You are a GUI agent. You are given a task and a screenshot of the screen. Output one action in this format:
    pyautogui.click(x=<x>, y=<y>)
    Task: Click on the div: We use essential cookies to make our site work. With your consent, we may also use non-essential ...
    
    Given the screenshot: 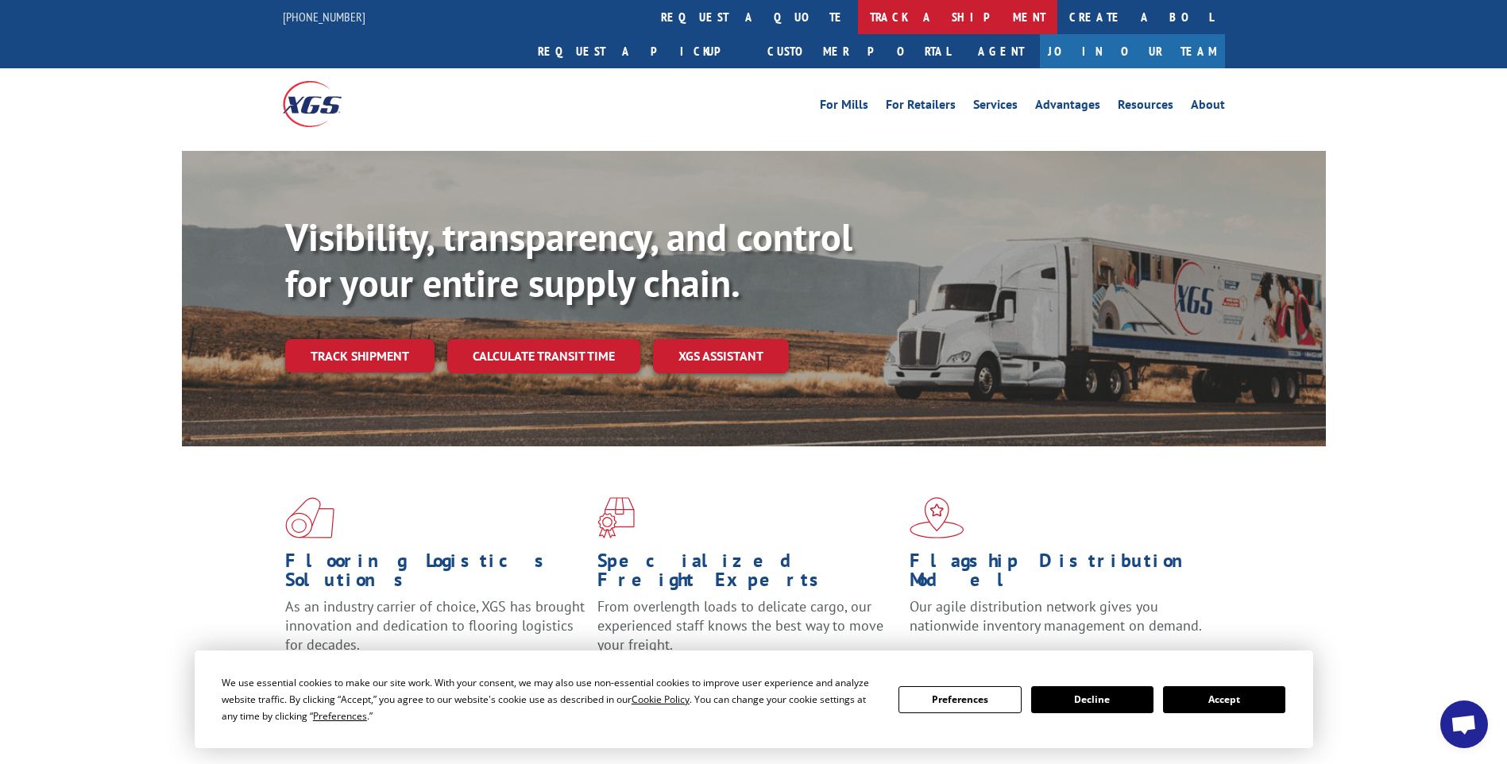 What is the action you would take?
    pyautogui.click(x=551, y=699)
    